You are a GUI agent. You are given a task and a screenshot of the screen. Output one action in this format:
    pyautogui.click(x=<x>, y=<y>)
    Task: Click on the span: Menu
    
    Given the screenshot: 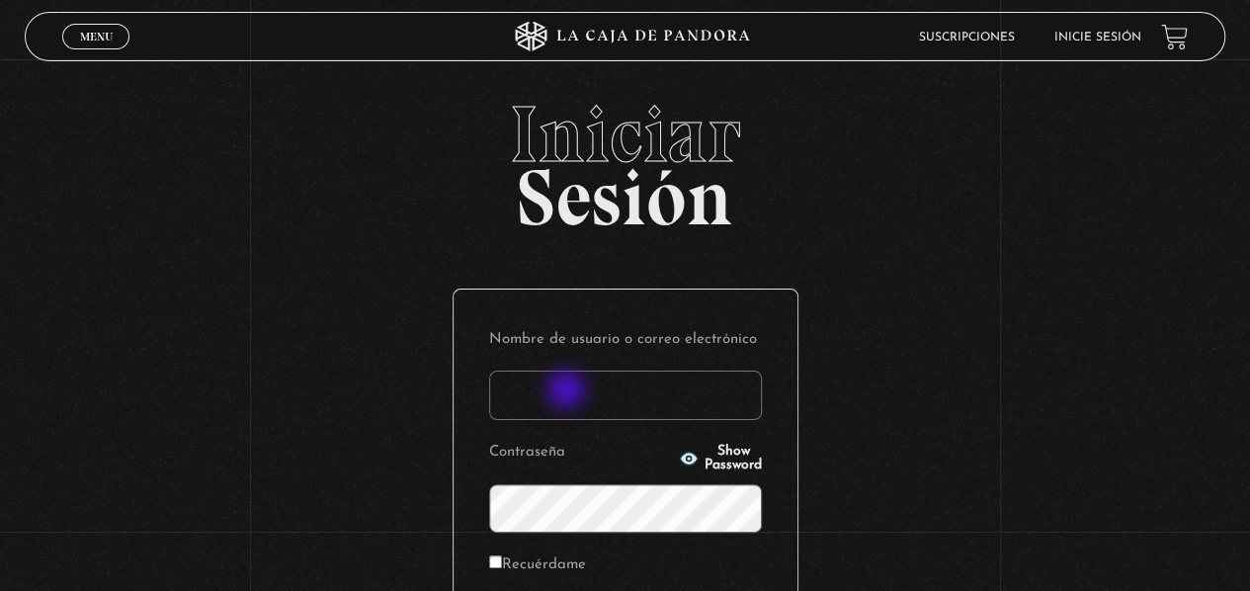 What is the action you would take?
    pyautogui.click(x=96, y=37)
    